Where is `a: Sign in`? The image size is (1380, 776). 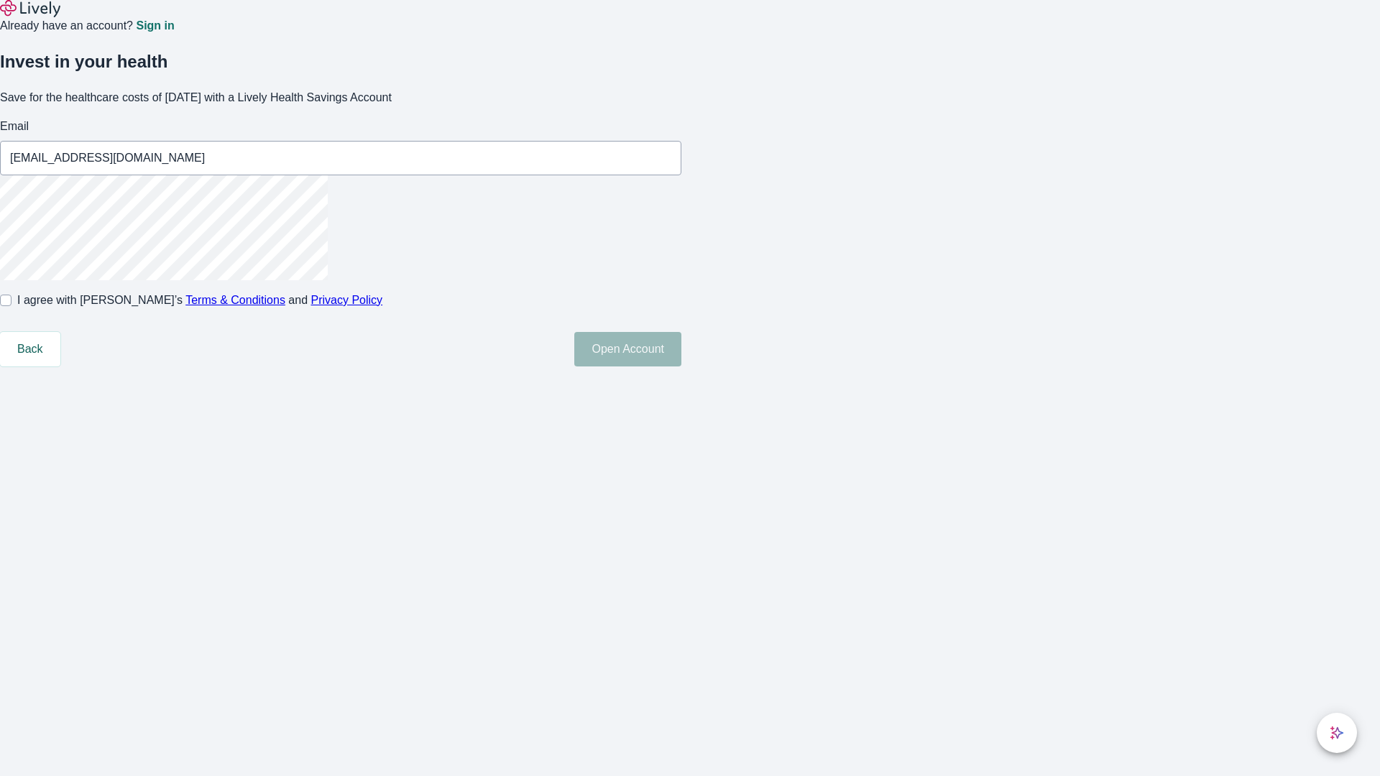 a: Sign in is located at coordinates (155, 26).